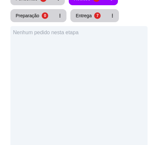  I want to click on div: 7, so click(97, 16).